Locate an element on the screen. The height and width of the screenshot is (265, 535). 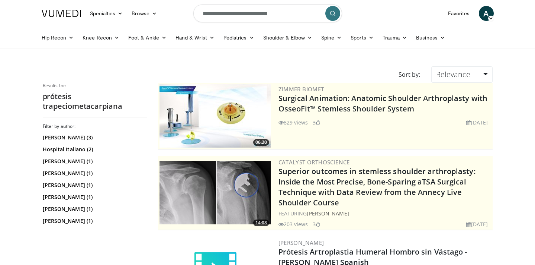
a: Hospital Italiano (2) is located at coordinates (94, 149).